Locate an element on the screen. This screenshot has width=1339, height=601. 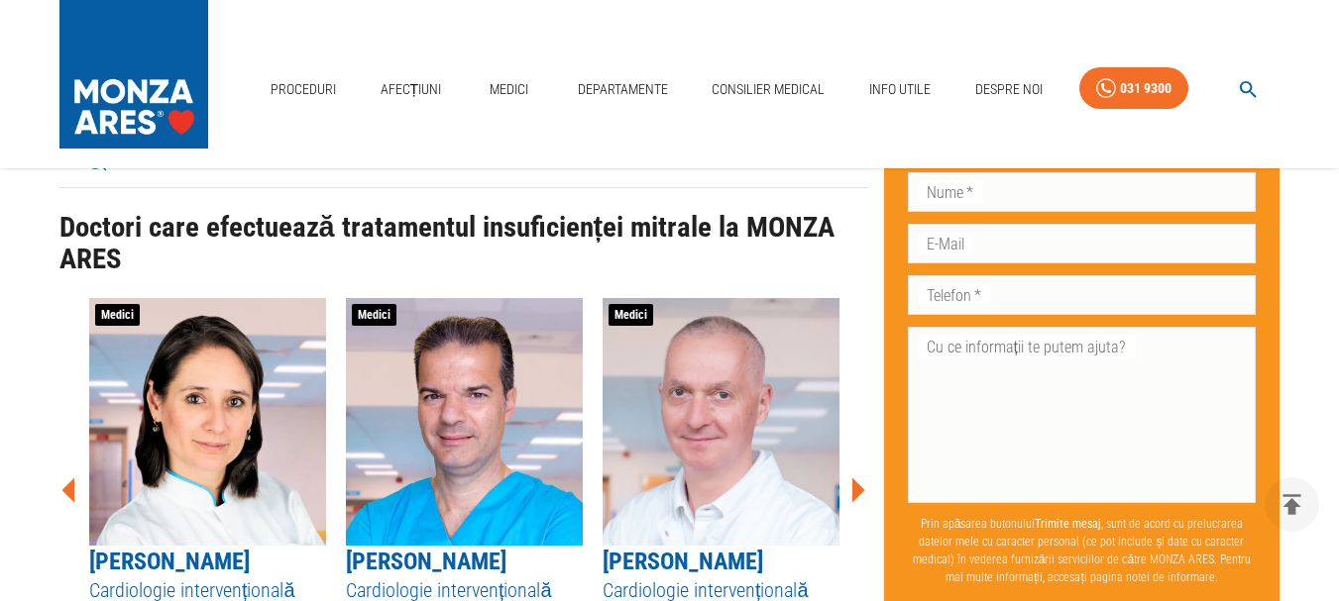
p: Prin apăsarea butonului , sunt de acord cu prelucrarea datelor mele cu caracter personal (ce pot ... is located at coordinates (1082, 551).